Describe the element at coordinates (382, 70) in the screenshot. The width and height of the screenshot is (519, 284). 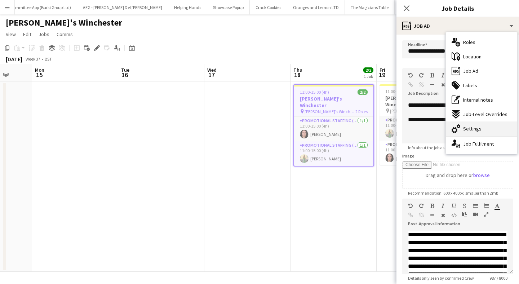
I see `span: Fri` at that location.